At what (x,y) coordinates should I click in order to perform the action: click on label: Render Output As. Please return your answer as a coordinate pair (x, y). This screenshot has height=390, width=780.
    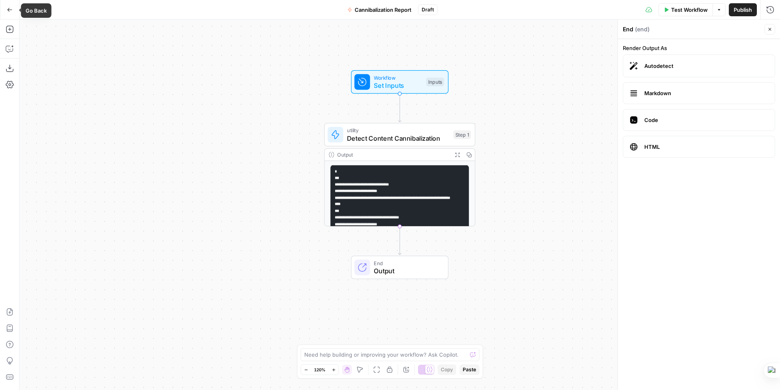
    Looking at the image, I should click on (699, 48).